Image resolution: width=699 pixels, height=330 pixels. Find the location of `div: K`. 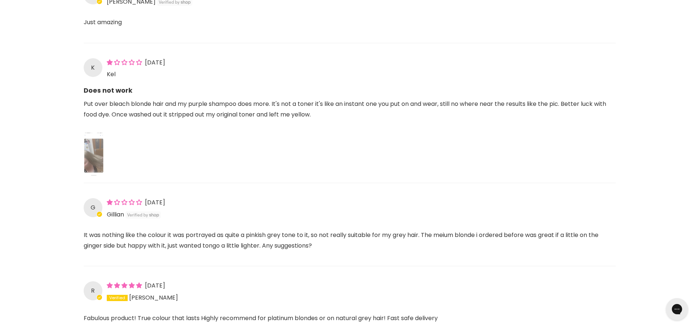

div: K is located at coordinates (93, 67).